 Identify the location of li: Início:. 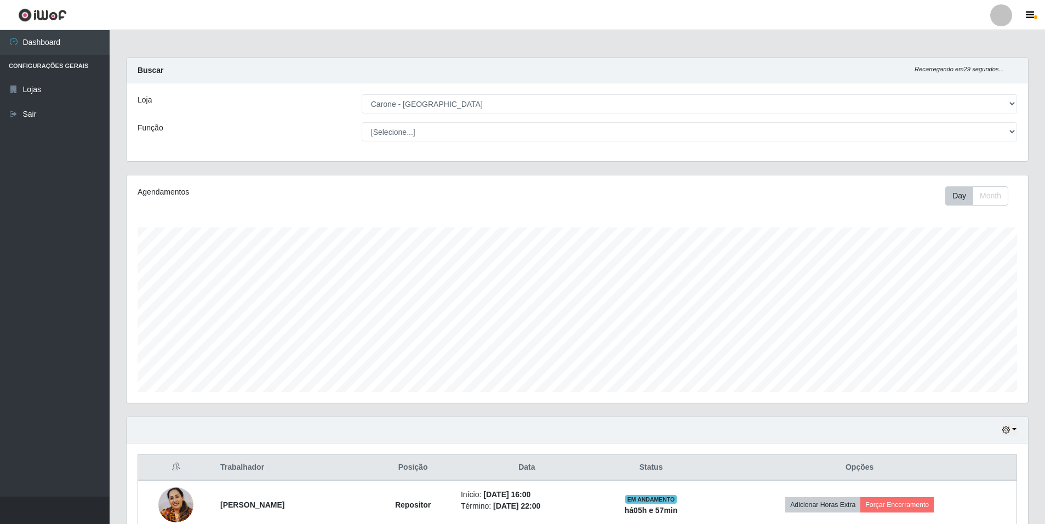
(526, 494).